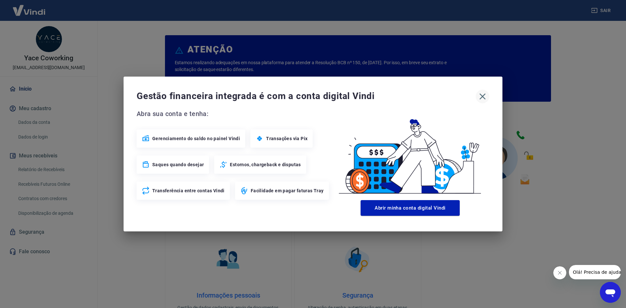  I want to click on span: Saques quando desejar, so click(178, 165).